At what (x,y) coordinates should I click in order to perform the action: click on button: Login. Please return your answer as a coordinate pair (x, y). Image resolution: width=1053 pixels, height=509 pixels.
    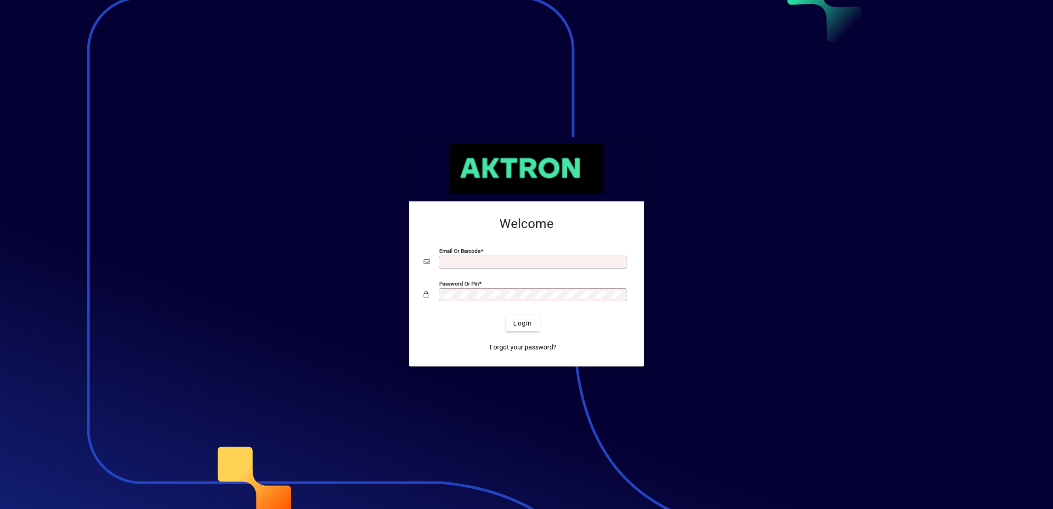
    Looking at the image, I should click on (522, 323).